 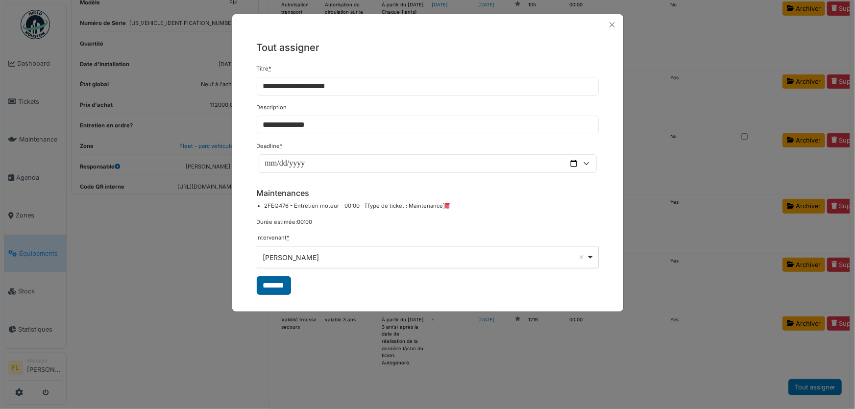 I want to click on span: 00:00, so click(x=305, y=222).